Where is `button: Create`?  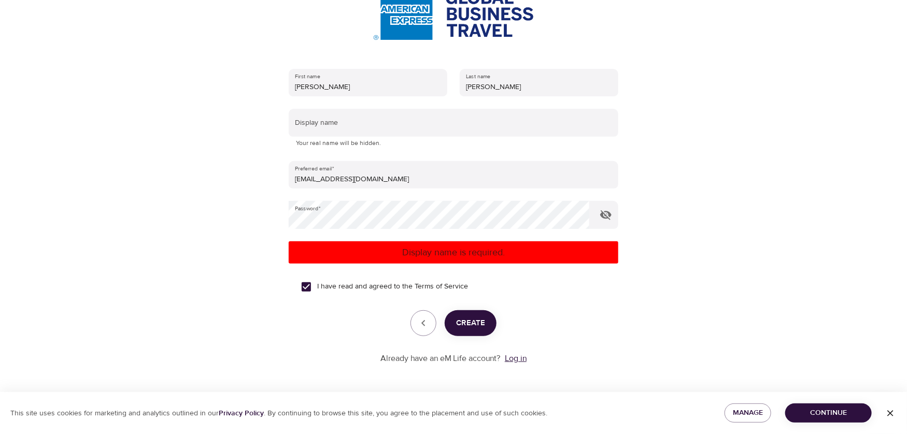 button: Create is located at coordinates (470, 323).